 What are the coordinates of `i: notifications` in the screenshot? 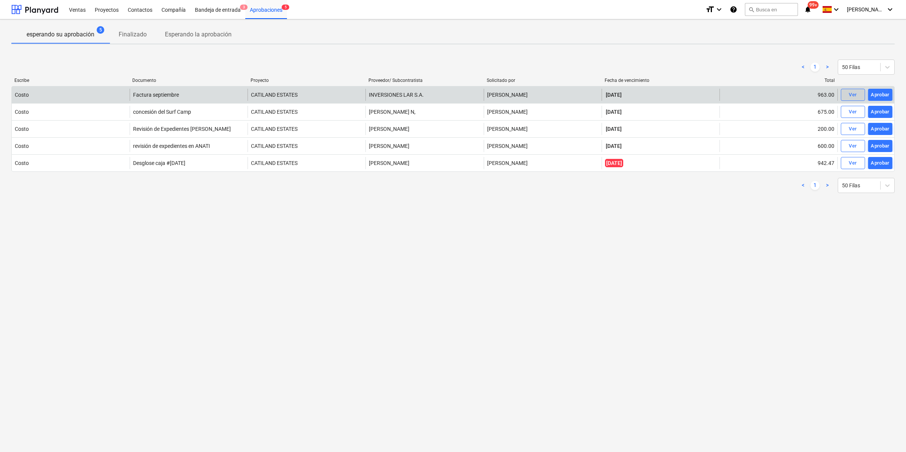 It's located at (808, 9).